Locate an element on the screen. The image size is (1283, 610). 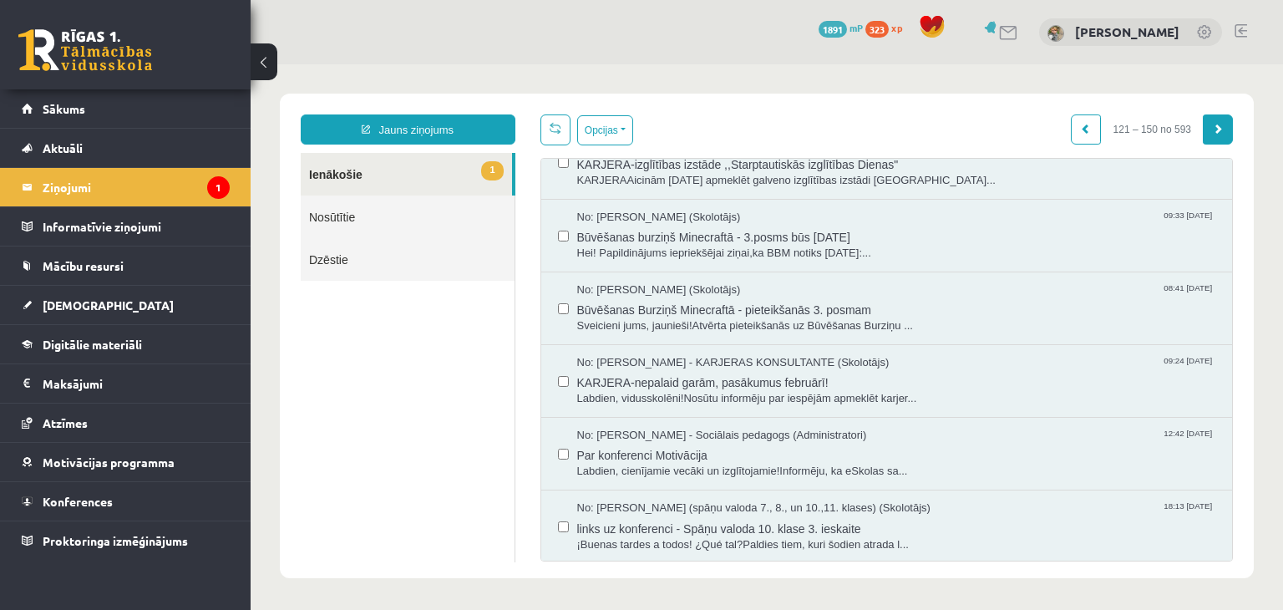
span: Digitālie materiāli is located at coordinates (92, 344).